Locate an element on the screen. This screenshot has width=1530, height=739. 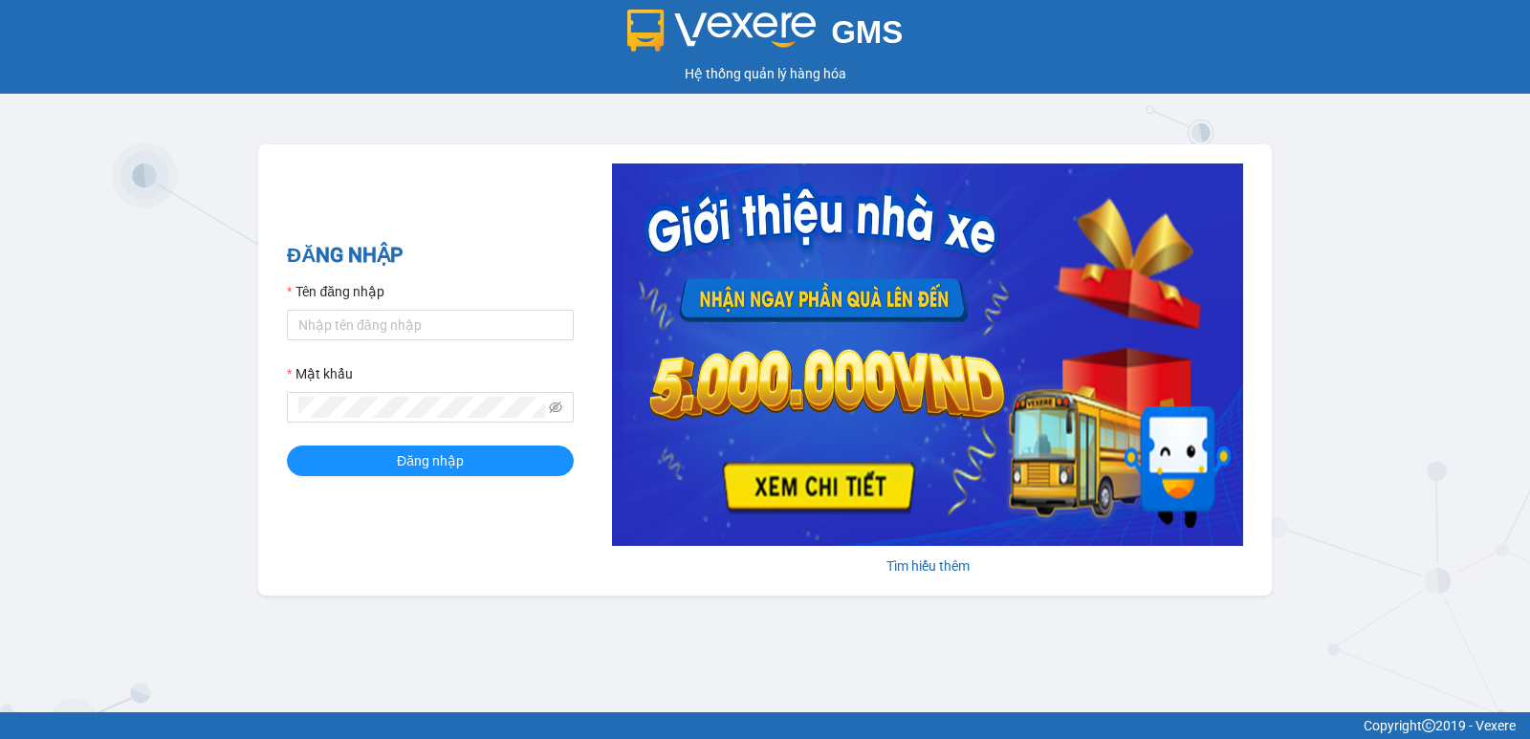
input: Tên đăng nhập is located at coordinates (430, 325).